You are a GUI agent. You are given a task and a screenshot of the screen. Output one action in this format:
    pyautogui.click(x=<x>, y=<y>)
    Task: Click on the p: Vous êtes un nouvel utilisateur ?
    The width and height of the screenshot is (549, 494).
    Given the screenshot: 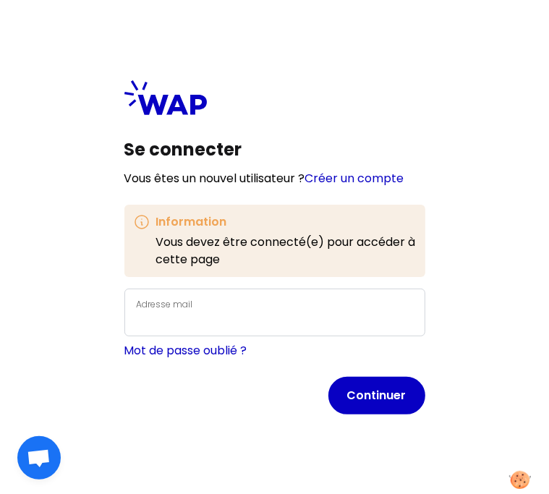 What is the action you would take?
    pyautogui.click(x=275, y=179)
    